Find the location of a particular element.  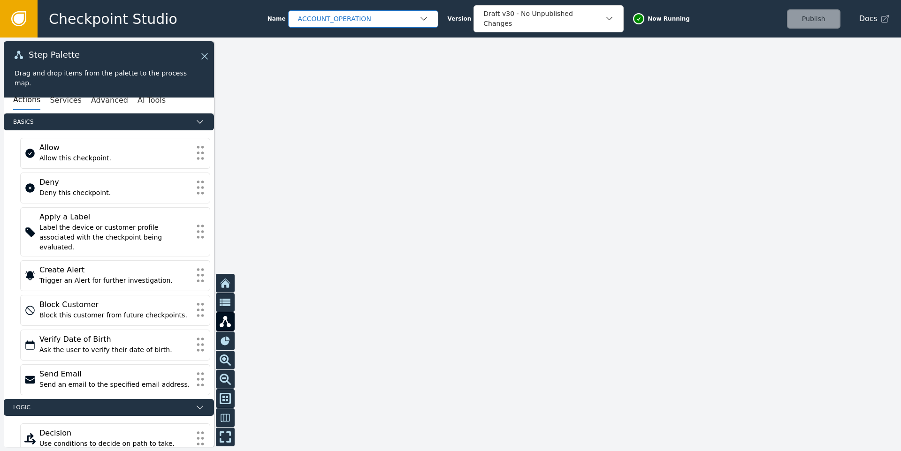

span: Checkpoint Studio is located at coordinates (113, 19).